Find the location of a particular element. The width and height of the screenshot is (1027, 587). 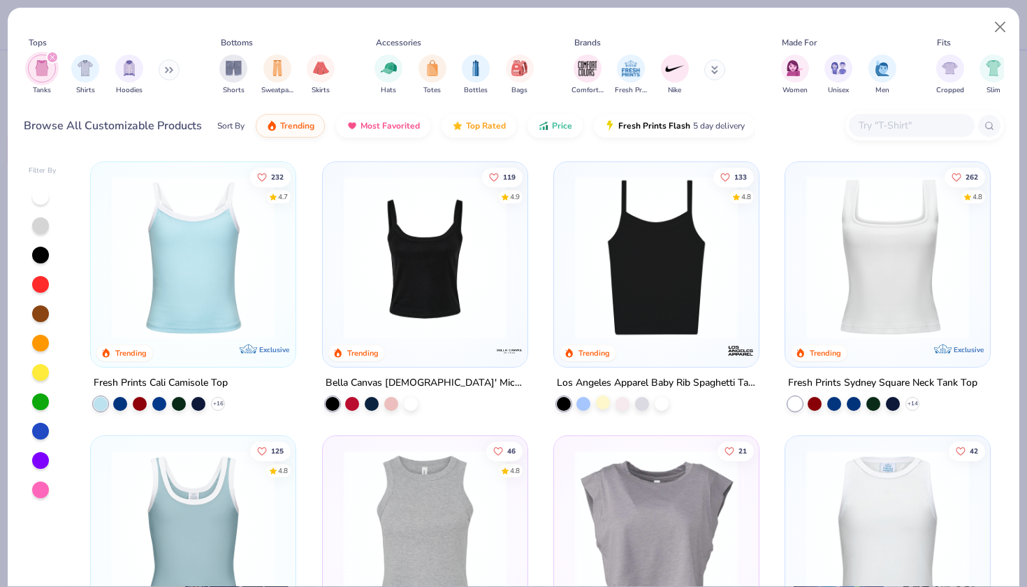

img: Comfort Colors Image is located at coordinates (588, 68).